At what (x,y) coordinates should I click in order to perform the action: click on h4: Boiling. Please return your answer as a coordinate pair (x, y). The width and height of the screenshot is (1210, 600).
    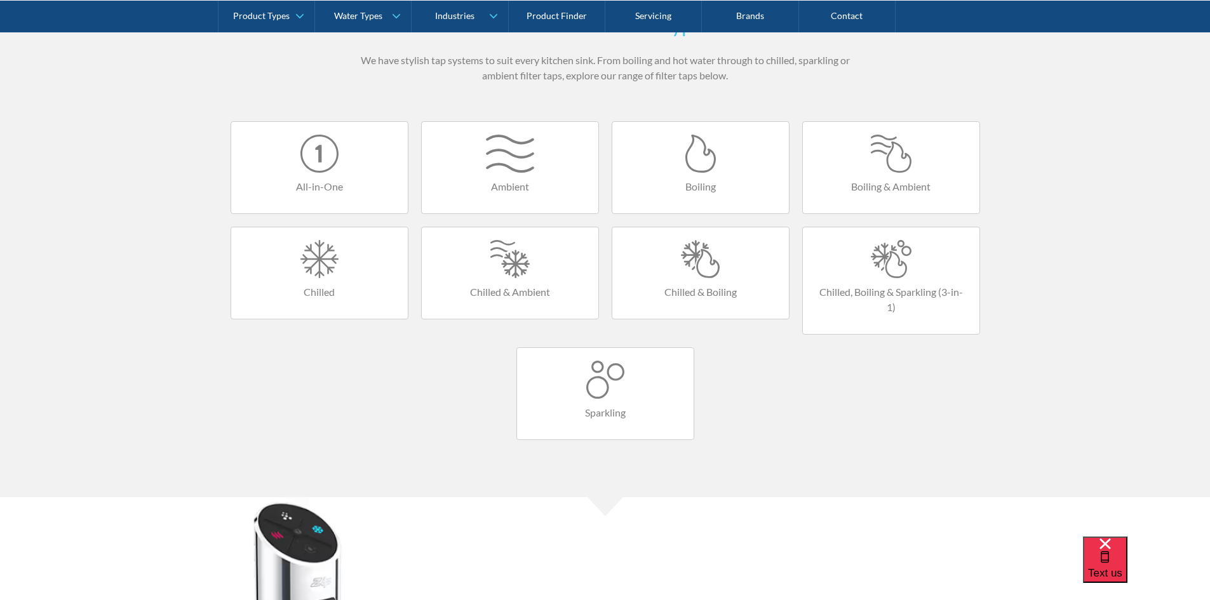
    Looking at the image, I should click on (701, 187).